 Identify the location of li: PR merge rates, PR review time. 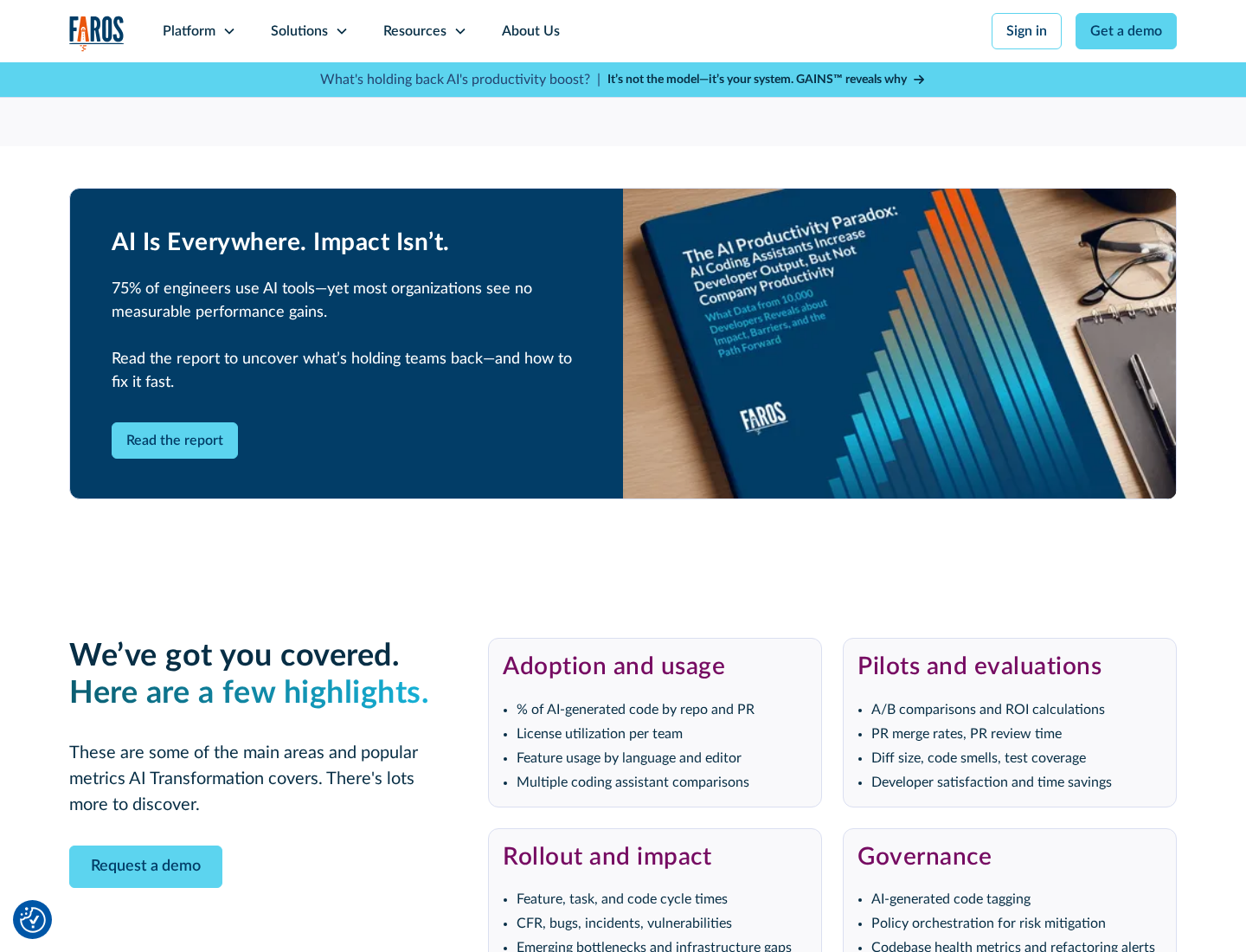
(1017, 734).